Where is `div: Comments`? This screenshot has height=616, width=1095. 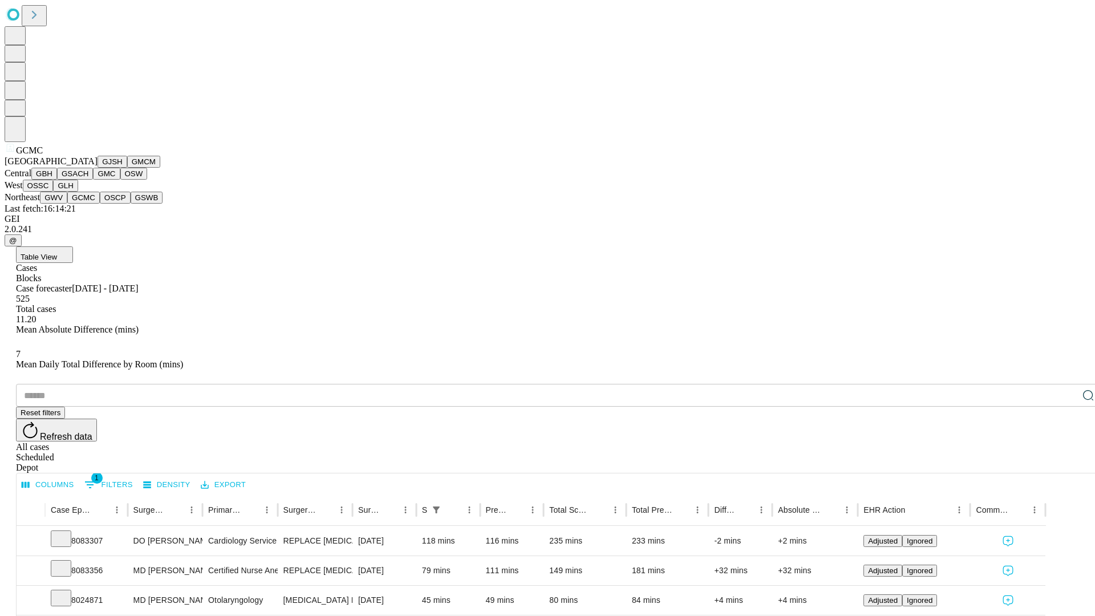 div: Comments is located at coordinates (992, 510).